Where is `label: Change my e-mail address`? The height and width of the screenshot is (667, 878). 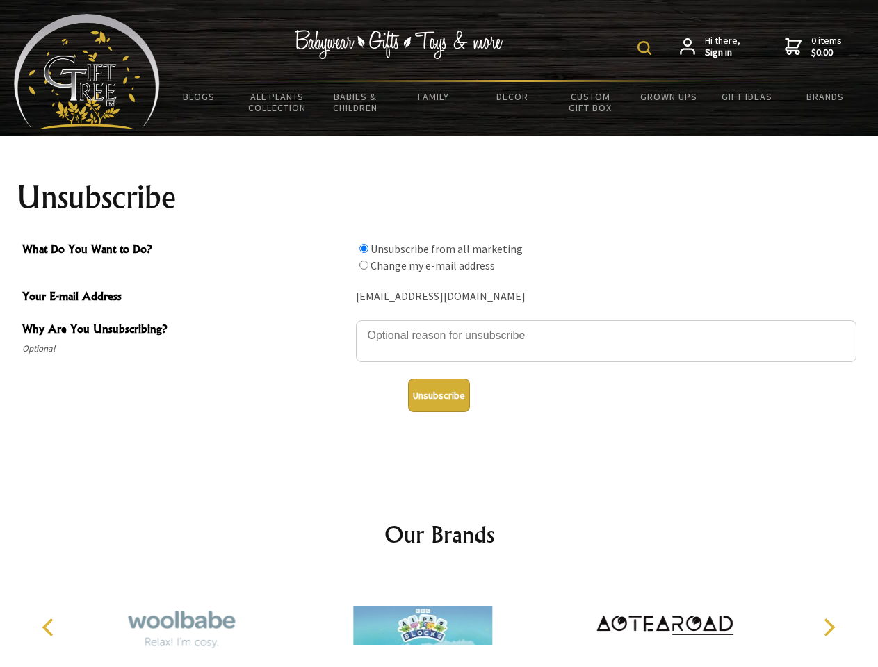 label: Change my e-mail address is located at coordinates (432, 265).